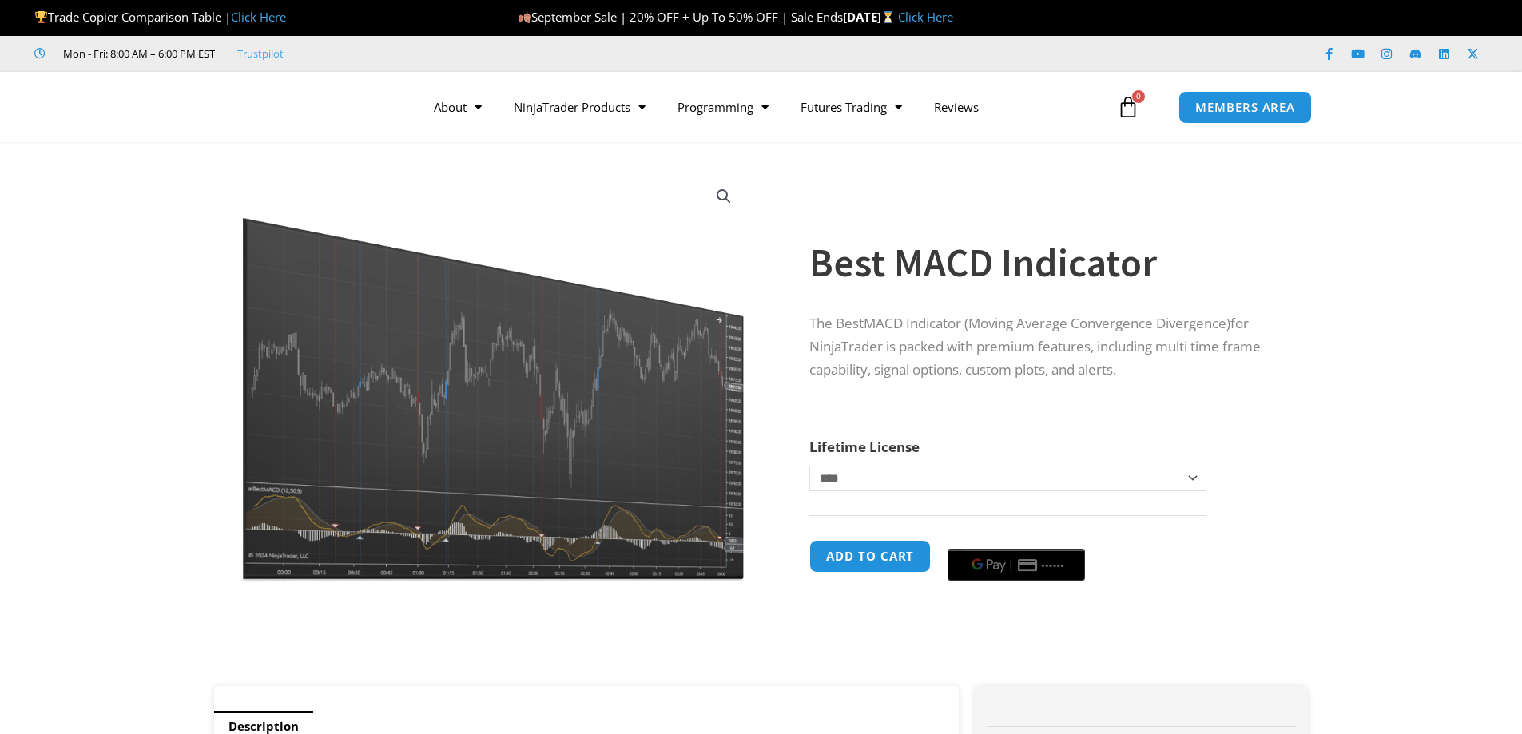 This screenshot has width=1522, height=734. I want to click on a: About, so click(458, 107).